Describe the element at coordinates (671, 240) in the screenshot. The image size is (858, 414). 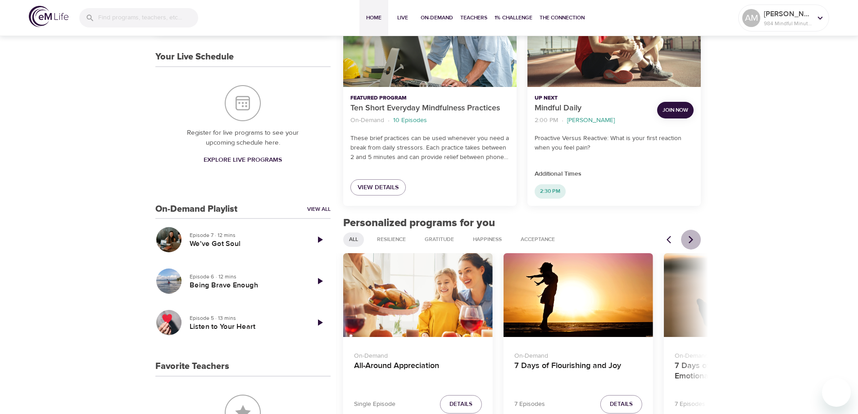
I see `button: Previous items` at that location.